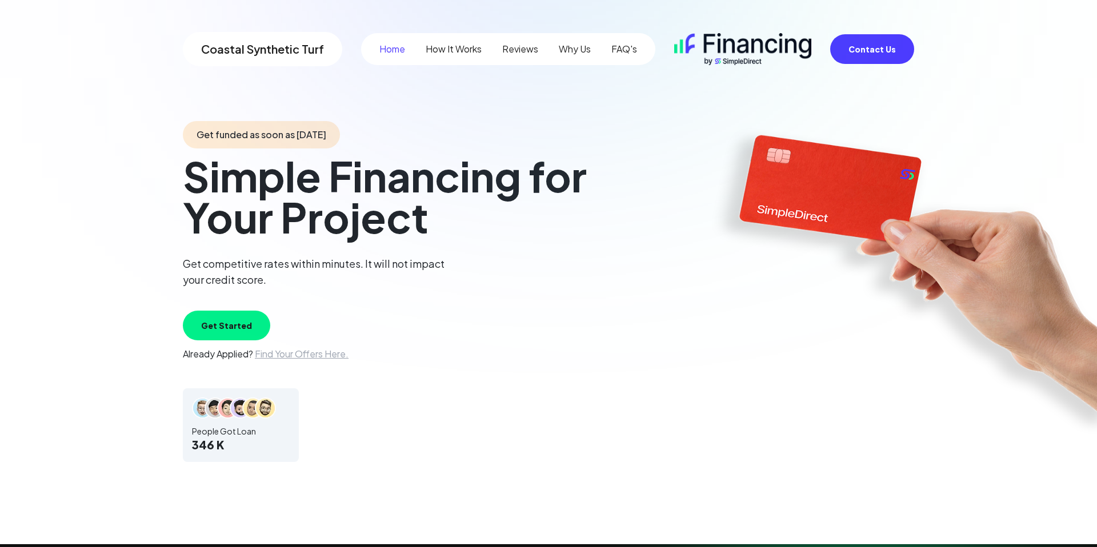  What do you see at coordinates (234, 445) in the screenshot?
I see `span: 346 K` at bounding box center [234, 445].